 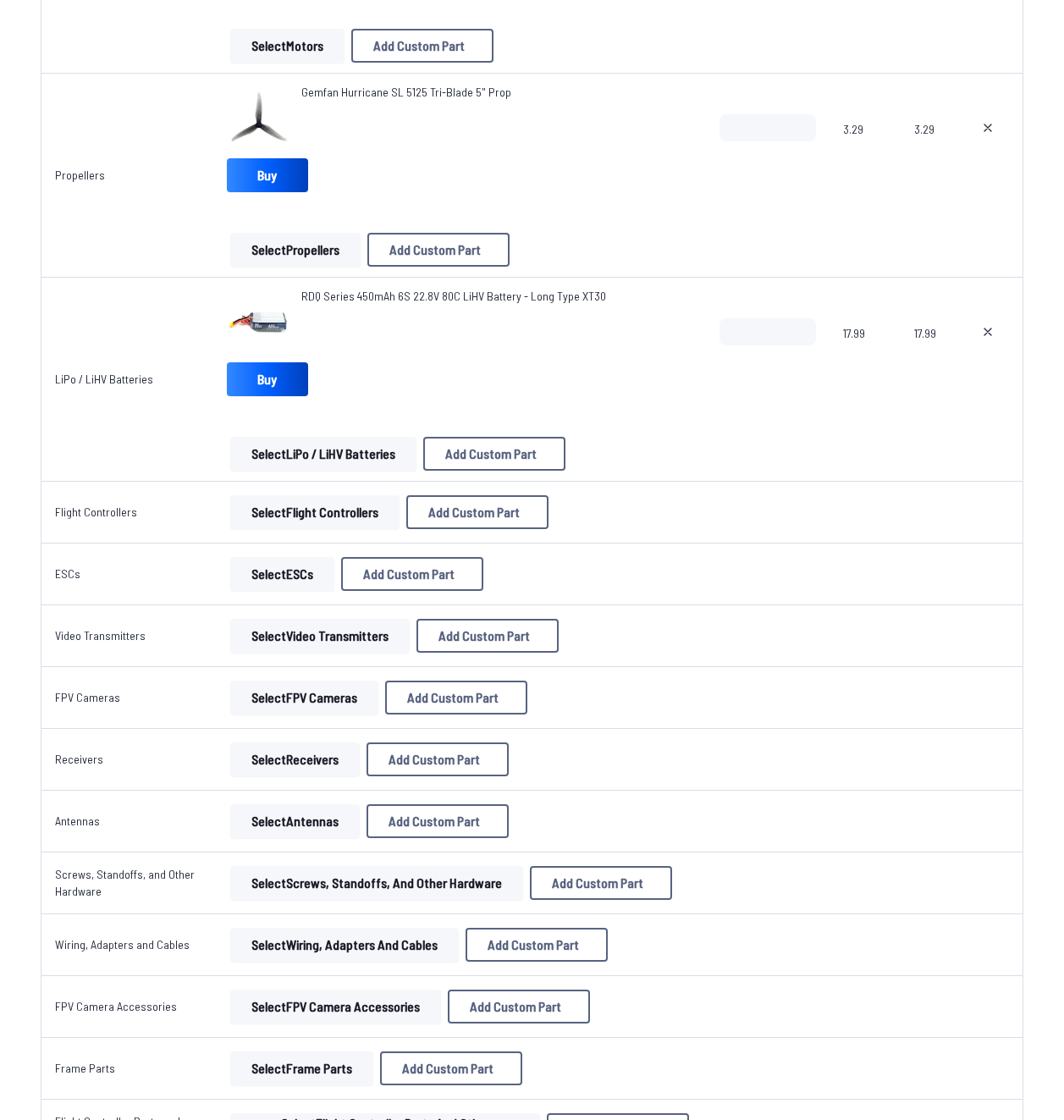 I want to click on button: SelectVideo Transmitters, so click(x=320, y=636).